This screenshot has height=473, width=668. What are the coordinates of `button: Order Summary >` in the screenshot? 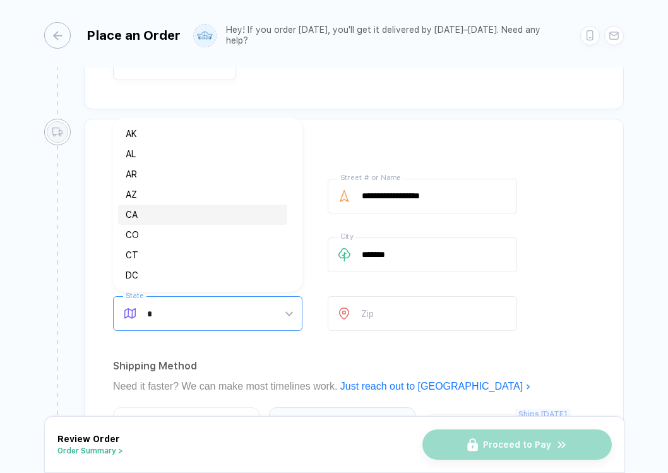 It's located at (90, 451).